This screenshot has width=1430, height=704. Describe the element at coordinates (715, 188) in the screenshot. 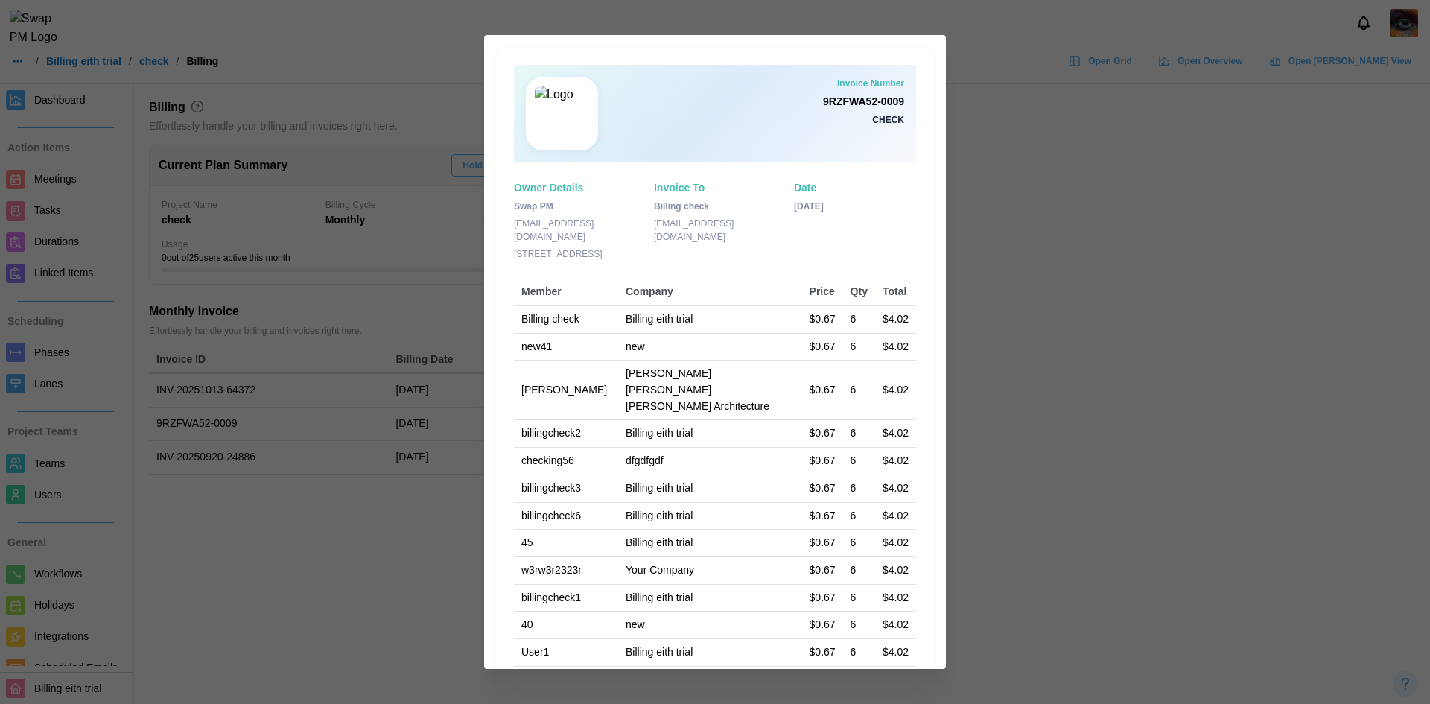

I see `div: Invoice To` at that location.